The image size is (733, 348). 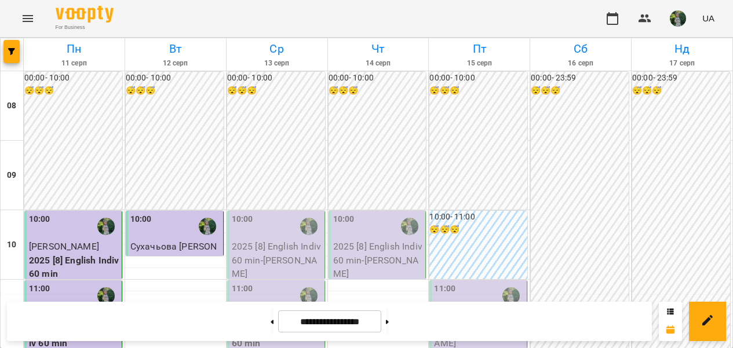 What do you see at coordinates (28, 19) in the screenshot?
I see `button: Menu` at bounding box center [28, 19].